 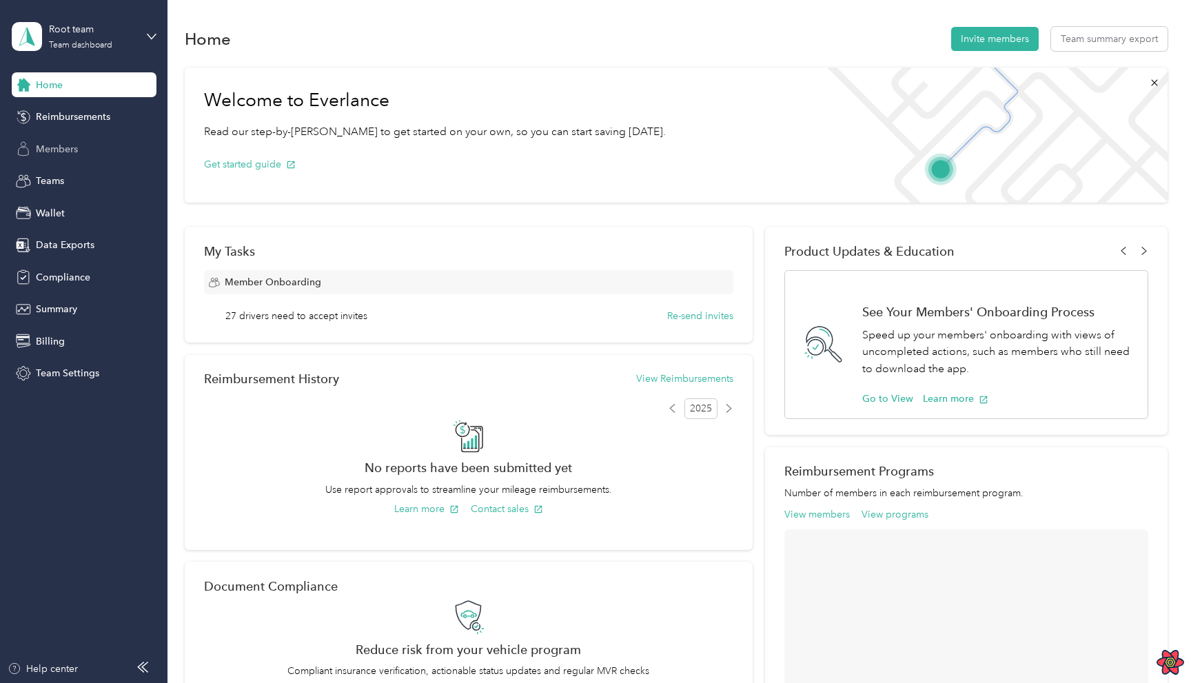 What do you see at coordinates (50, 181) in the screenshot?
I see `span: Teams` at bounding box center [50, 181].